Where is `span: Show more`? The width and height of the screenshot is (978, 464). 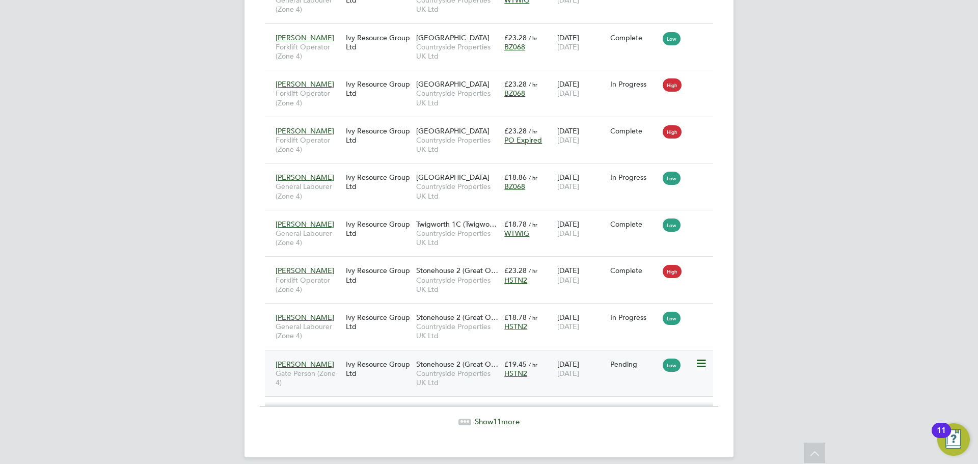
span: Show more is located at coordinates (497, 421).